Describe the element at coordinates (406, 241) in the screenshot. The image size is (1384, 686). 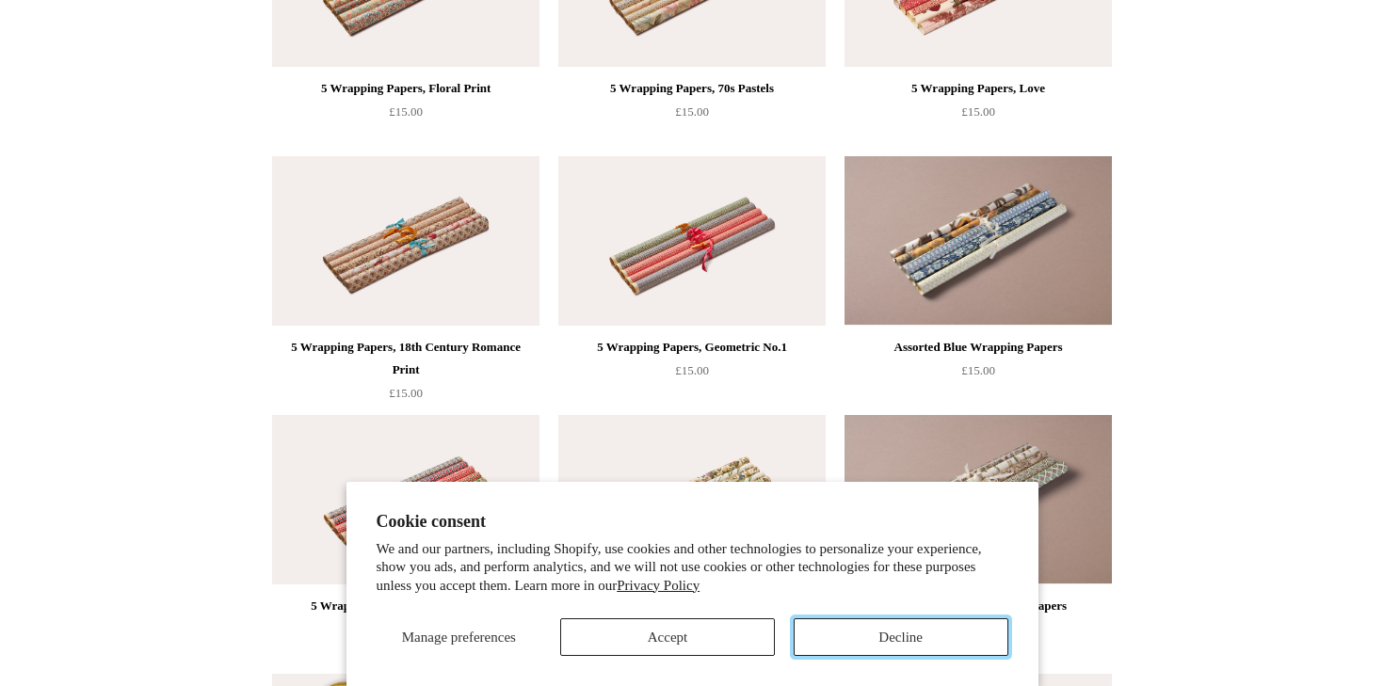
I see `img: 5 Wrapping Papers, 18th Century Romance Print` at that location.